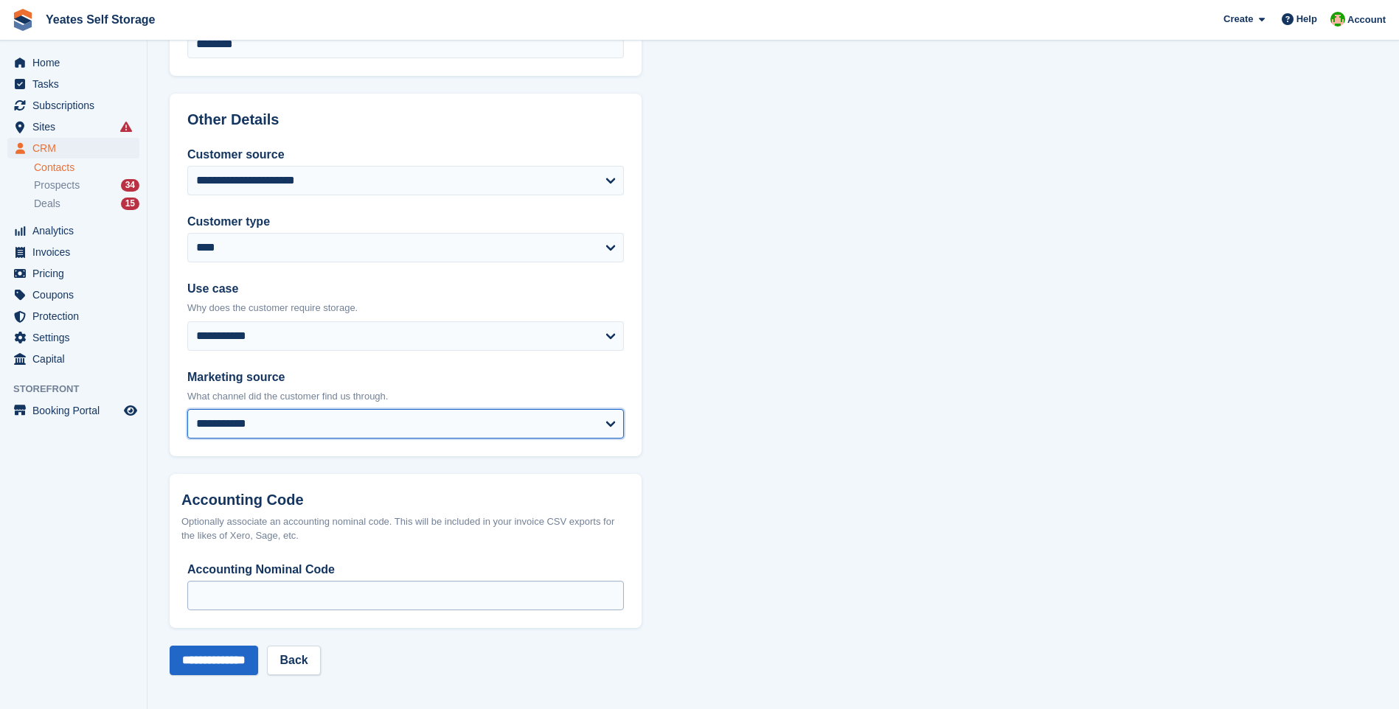  What do you see at coordinates (86, 185) in the screenshot?
I see `a: Prospects 34` at bounding box center [86, 185].